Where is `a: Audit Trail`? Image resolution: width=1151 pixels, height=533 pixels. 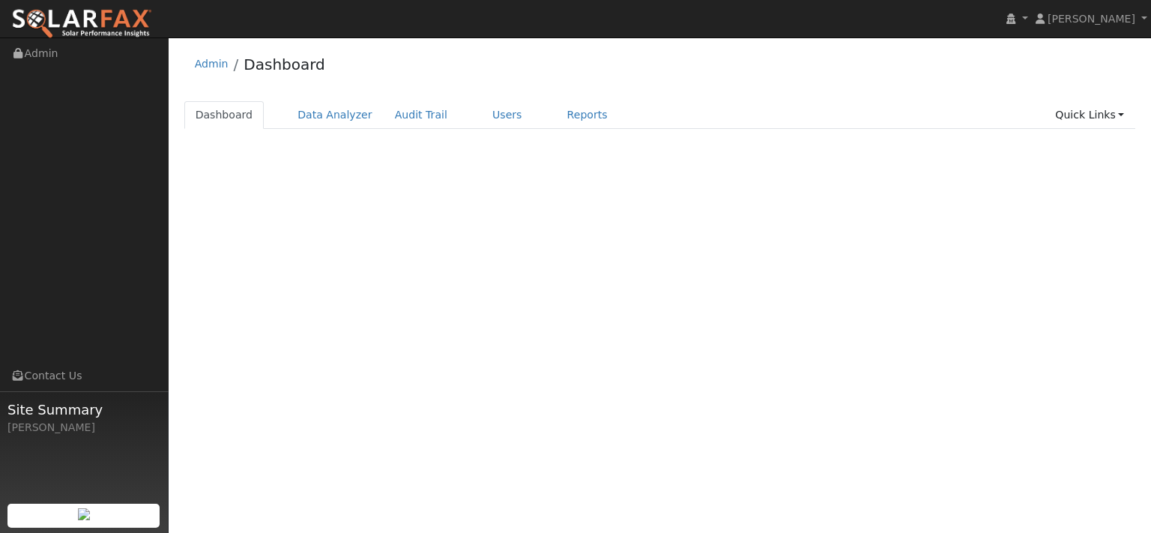
a: Audit Trail is located at coordinates (421, 115).